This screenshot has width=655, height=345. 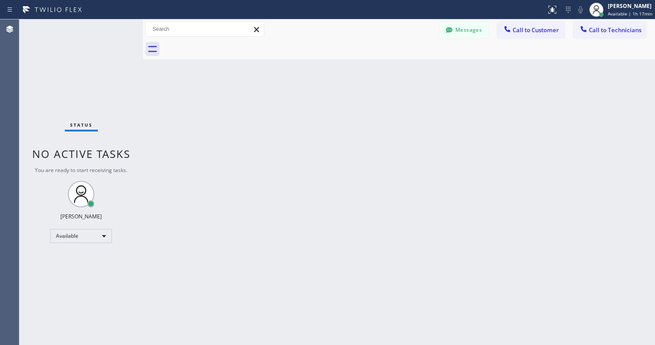 What do you see at coordinates (205, 29) in the screenshot?
I see `input: Search` at bounding box center [205, 29].